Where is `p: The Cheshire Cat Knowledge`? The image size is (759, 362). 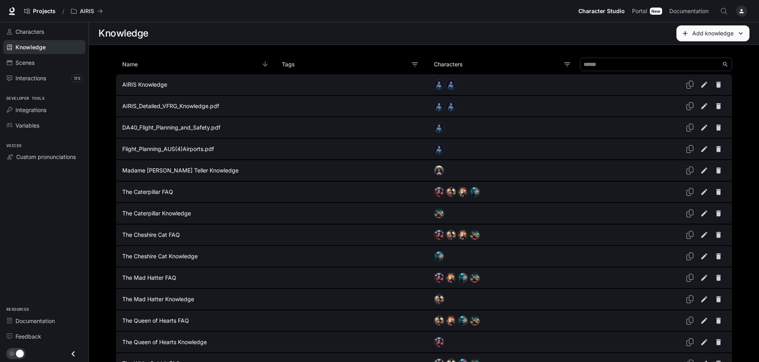 p: The Cheshire Cat Knowledge is located at coordinates (193, 256).